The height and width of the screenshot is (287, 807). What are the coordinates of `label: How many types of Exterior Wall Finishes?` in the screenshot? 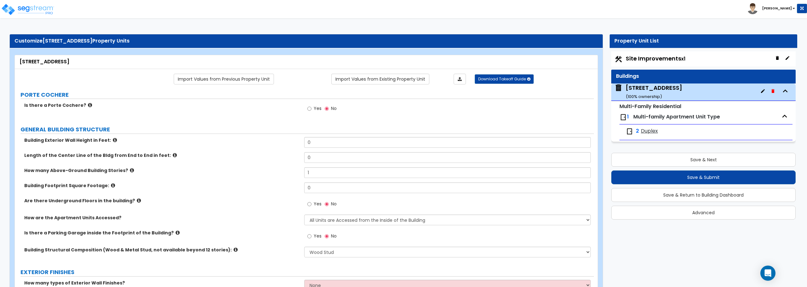 It's located at (162, 283).